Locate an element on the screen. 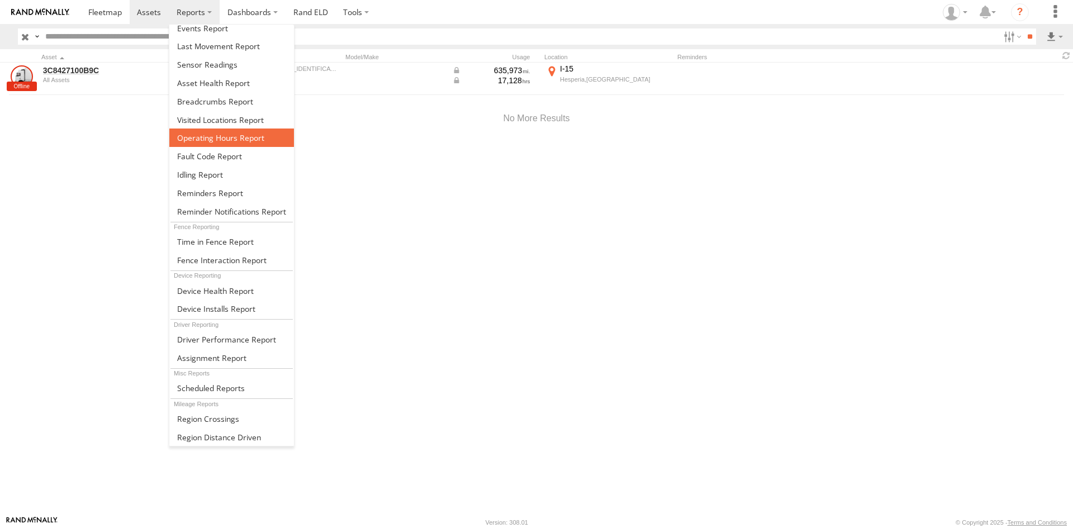 This screenshot has width=1073, height=528. a: 3C8427100B9C is located at coordinates (120, 70).